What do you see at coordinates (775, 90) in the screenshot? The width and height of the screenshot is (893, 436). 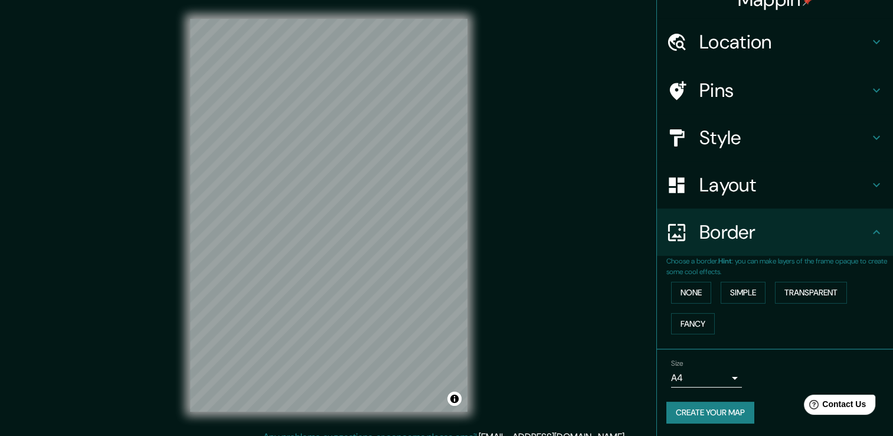 I see `div: Pins` at bounding box center [775, 90].